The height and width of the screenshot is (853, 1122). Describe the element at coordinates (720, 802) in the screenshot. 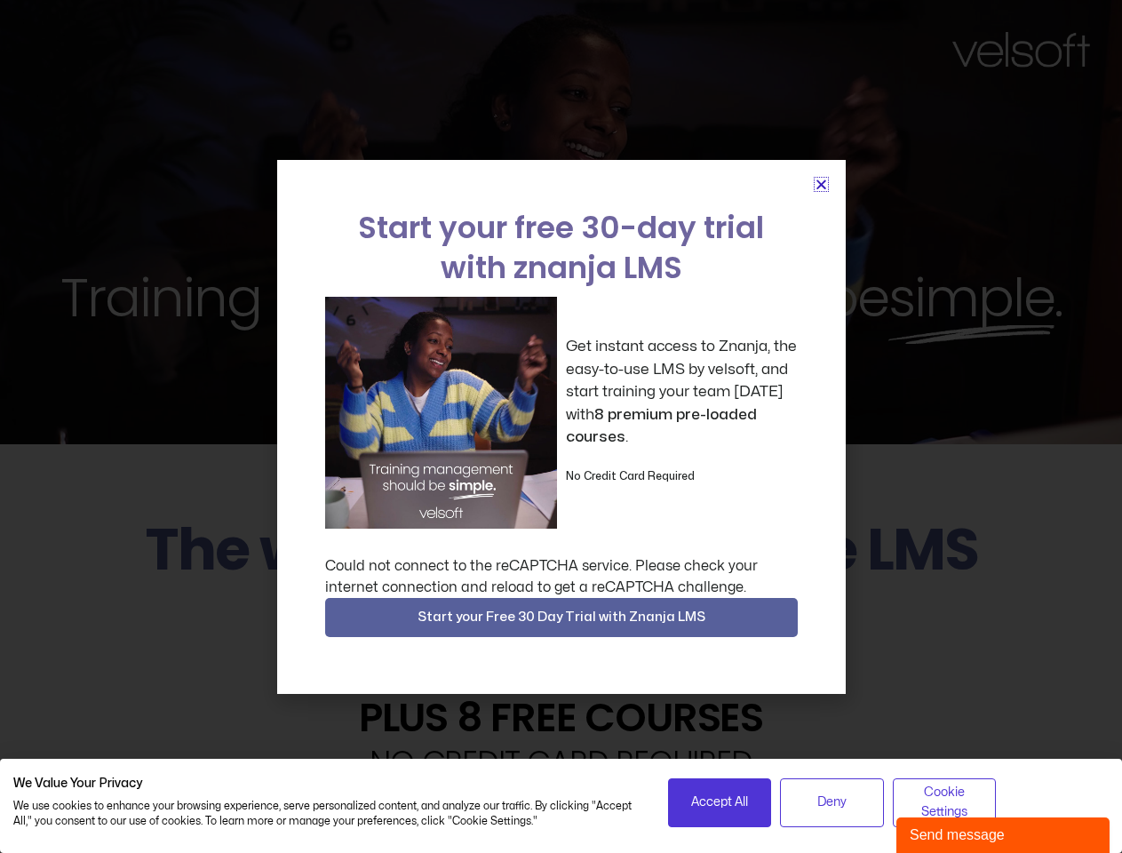

I see `span: Accept All` at that location.